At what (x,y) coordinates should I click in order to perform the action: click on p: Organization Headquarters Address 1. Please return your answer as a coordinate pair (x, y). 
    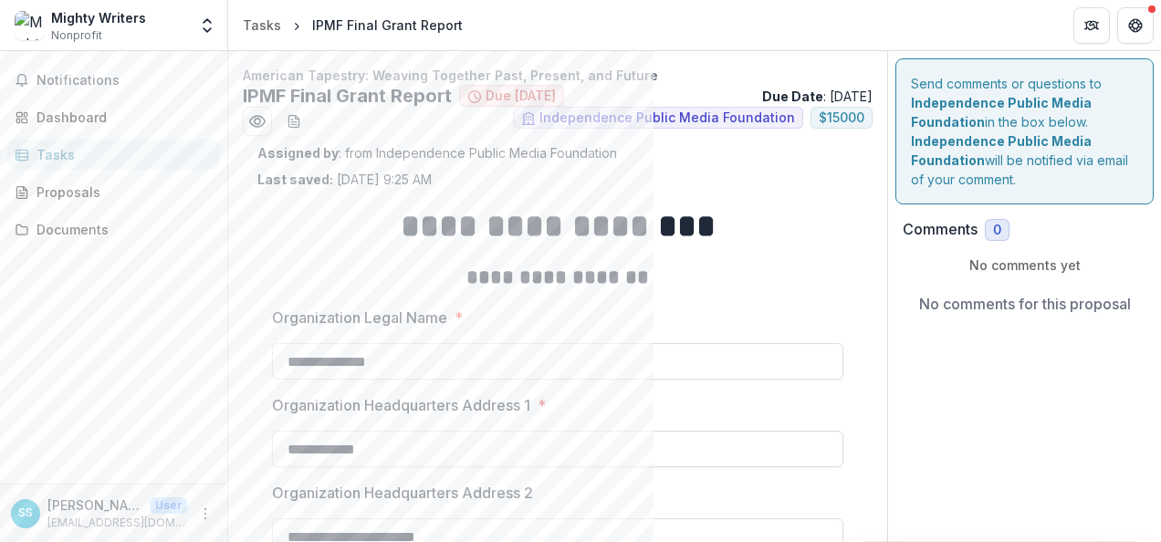
    Looking at the image, I should click on (401, 405).